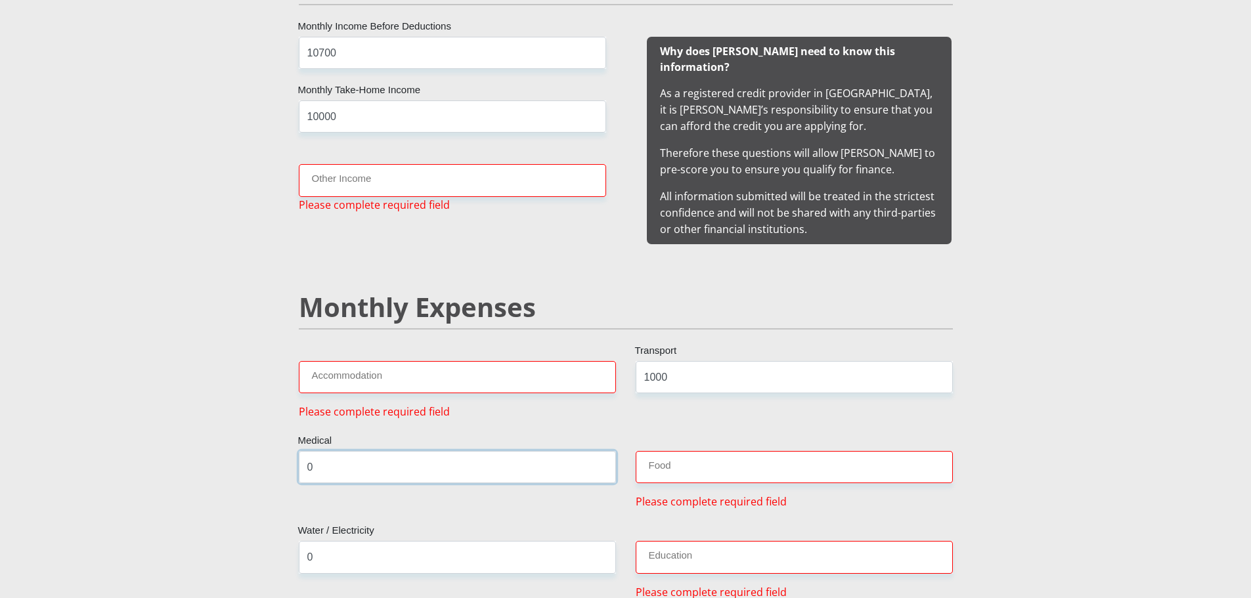  What do you see at coordinates (452, 53) in the screenshot?
I see `input: Monthly Income Before Deductions` at bounding box center [452, 53].